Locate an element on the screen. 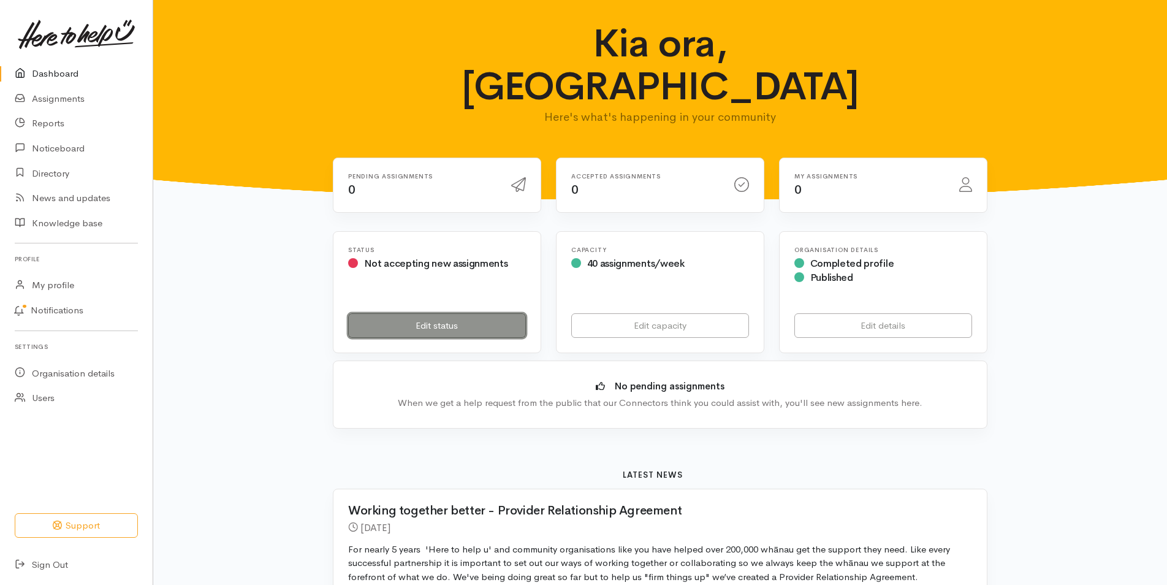  h6: Status is located at coordinates (437, 249).